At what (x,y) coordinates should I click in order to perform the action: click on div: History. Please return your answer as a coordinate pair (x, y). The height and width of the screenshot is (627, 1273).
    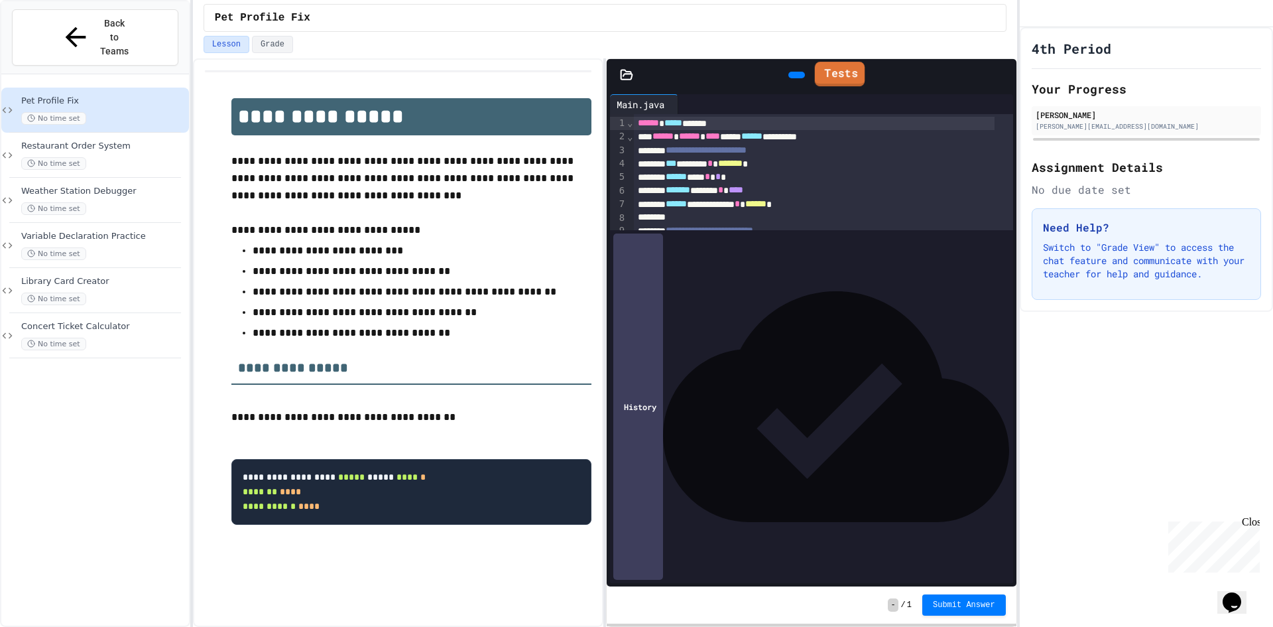
    Looking at the image, I should click on (638, 407).